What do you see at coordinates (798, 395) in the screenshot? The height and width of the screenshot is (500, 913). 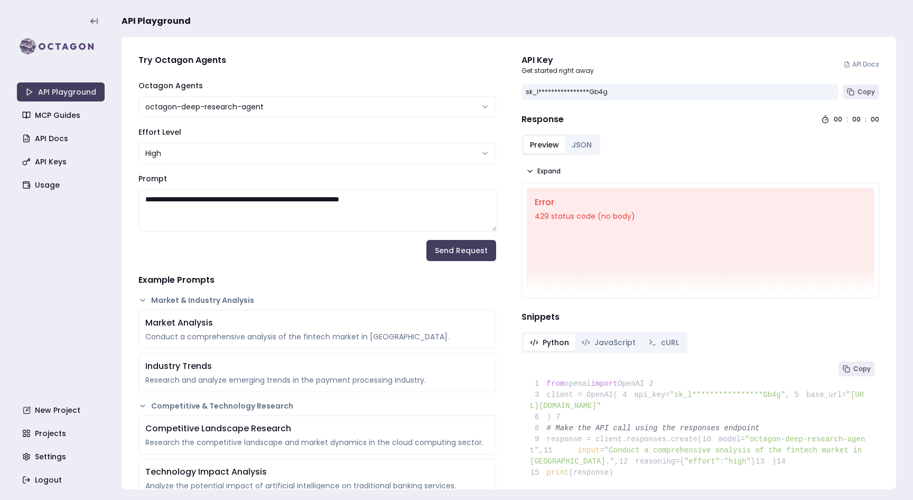 I see `span: 5` at bounding box center [798, 395].